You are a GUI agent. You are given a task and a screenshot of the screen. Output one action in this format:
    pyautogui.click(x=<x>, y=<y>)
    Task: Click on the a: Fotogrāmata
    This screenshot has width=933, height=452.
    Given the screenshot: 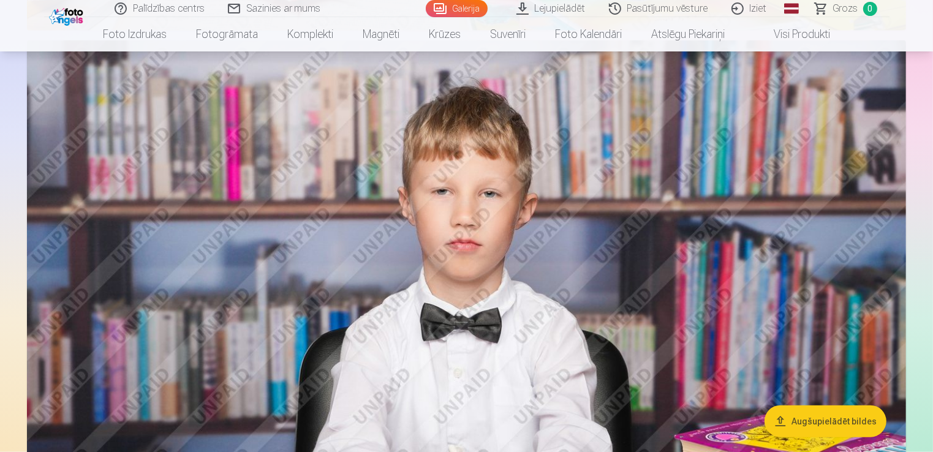 What is the action you would take?
    pyautogui.click(x=227, y=34)
    